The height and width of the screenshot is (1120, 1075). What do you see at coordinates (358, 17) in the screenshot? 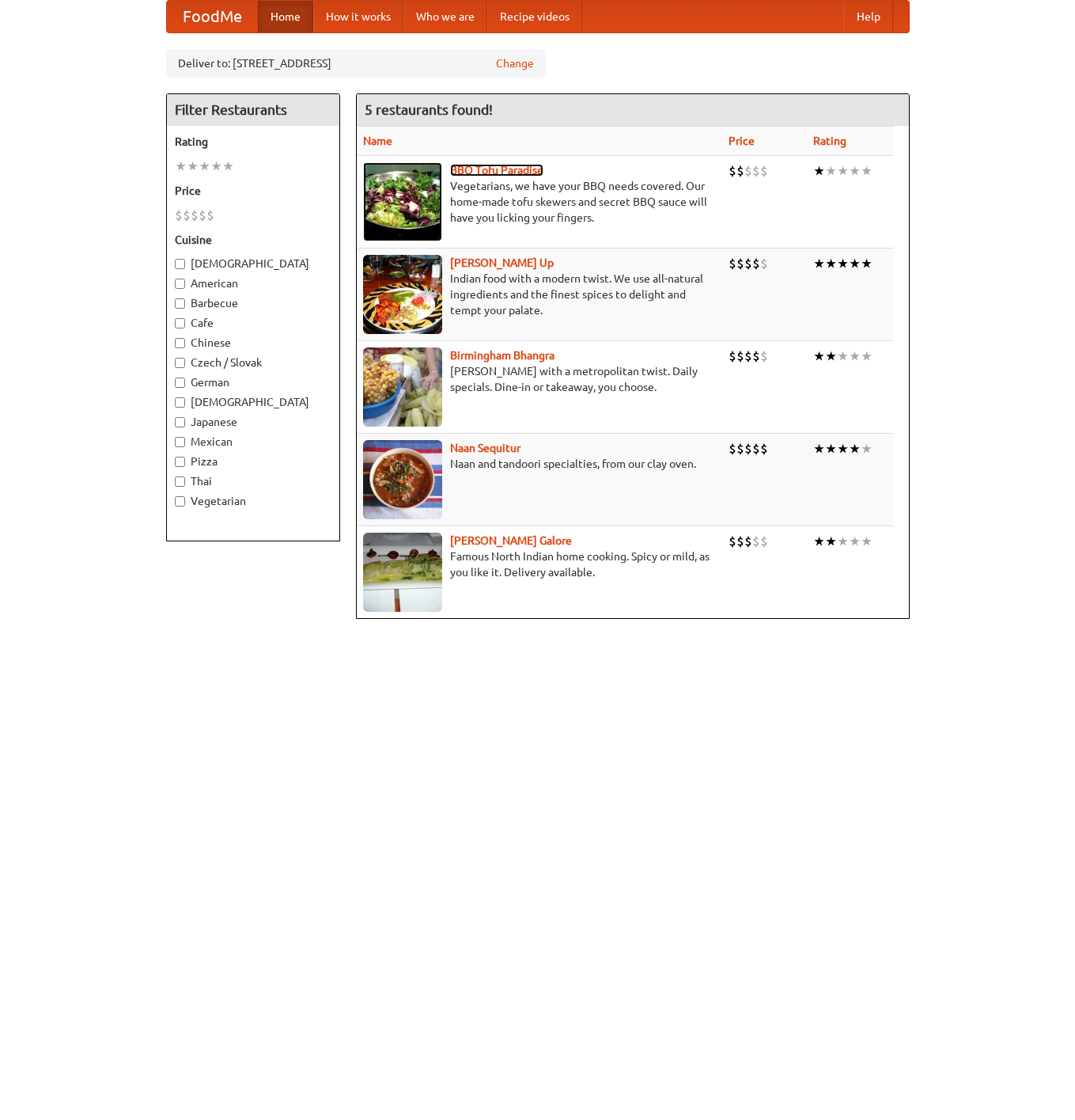
I see `a: How it works` at bounding box center [358, 17].